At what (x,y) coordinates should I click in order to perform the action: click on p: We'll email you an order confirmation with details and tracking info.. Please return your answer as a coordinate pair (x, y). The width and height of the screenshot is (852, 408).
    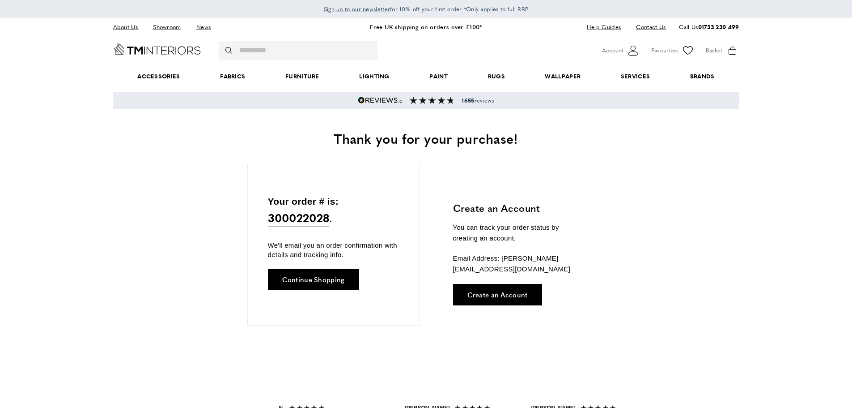
    Looking at the image, I should click on (333, 250).